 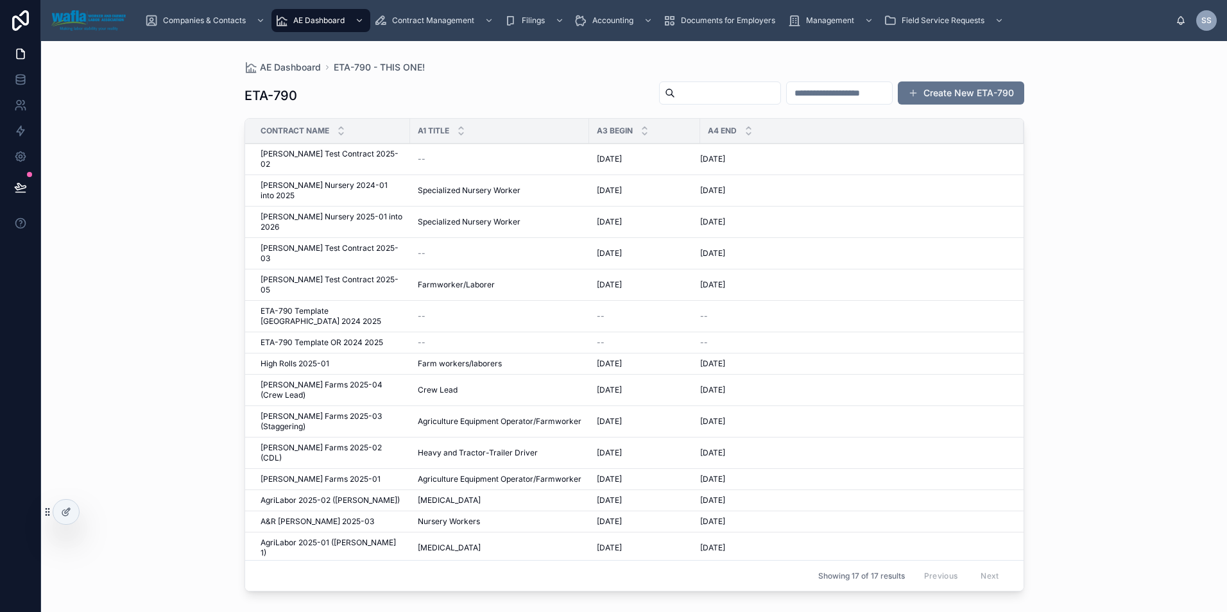 What do you see at coordinates (294, 364) in the screenshot?
I see `span: High Rolls 2025-01` at bounding box center [294, 364].